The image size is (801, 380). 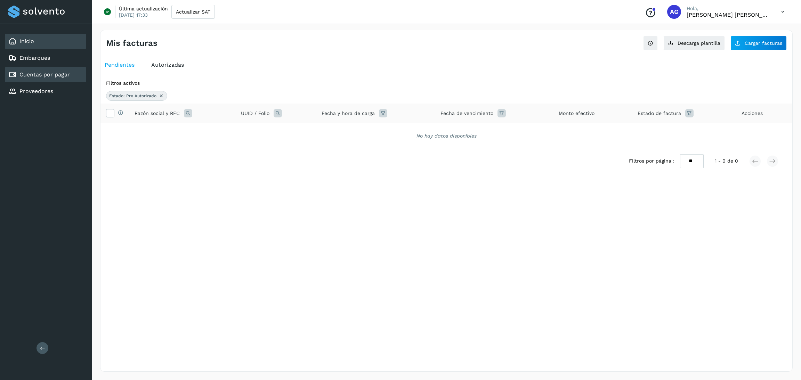 I want to click on div: Embarques, so click(x=46, y=58).